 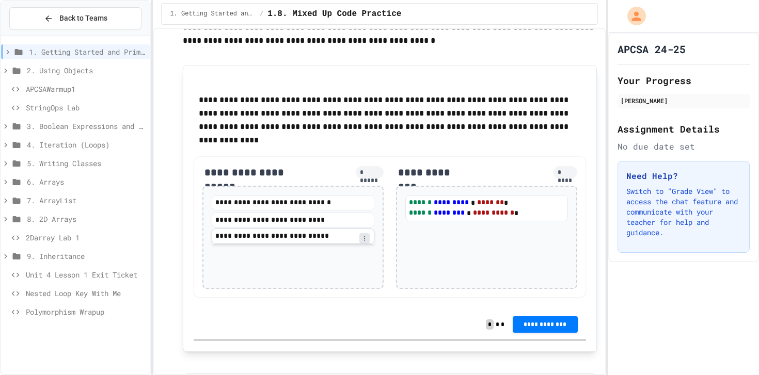 I want to click on h2: Your Progress, so click(x=683, y=81).